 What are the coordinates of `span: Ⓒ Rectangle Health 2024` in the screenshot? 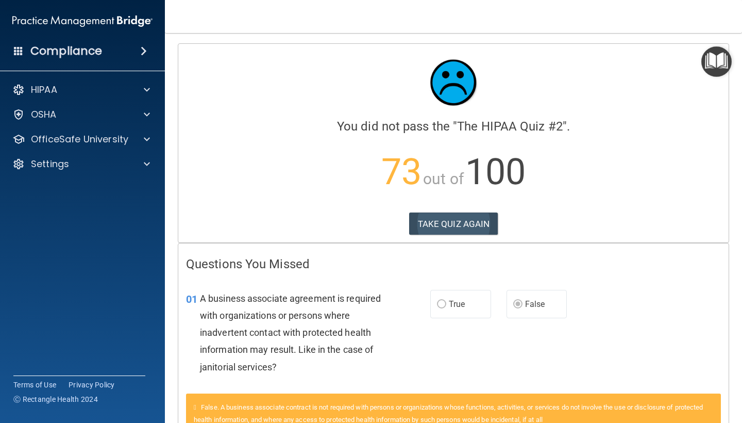 It's located at (56, 399).